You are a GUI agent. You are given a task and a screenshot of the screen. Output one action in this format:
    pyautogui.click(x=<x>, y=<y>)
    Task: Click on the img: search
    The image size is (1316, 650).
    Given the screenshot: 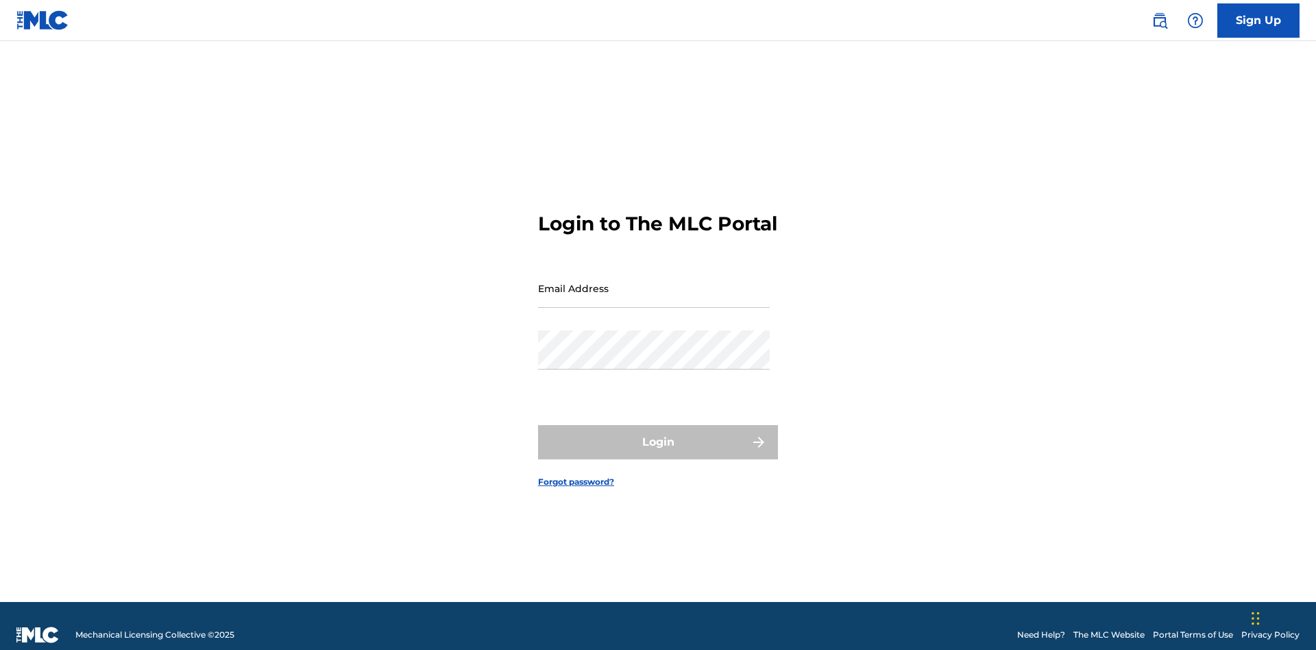 What is the action you would take?
    pyautogui.click(x=1160, y=21)
    